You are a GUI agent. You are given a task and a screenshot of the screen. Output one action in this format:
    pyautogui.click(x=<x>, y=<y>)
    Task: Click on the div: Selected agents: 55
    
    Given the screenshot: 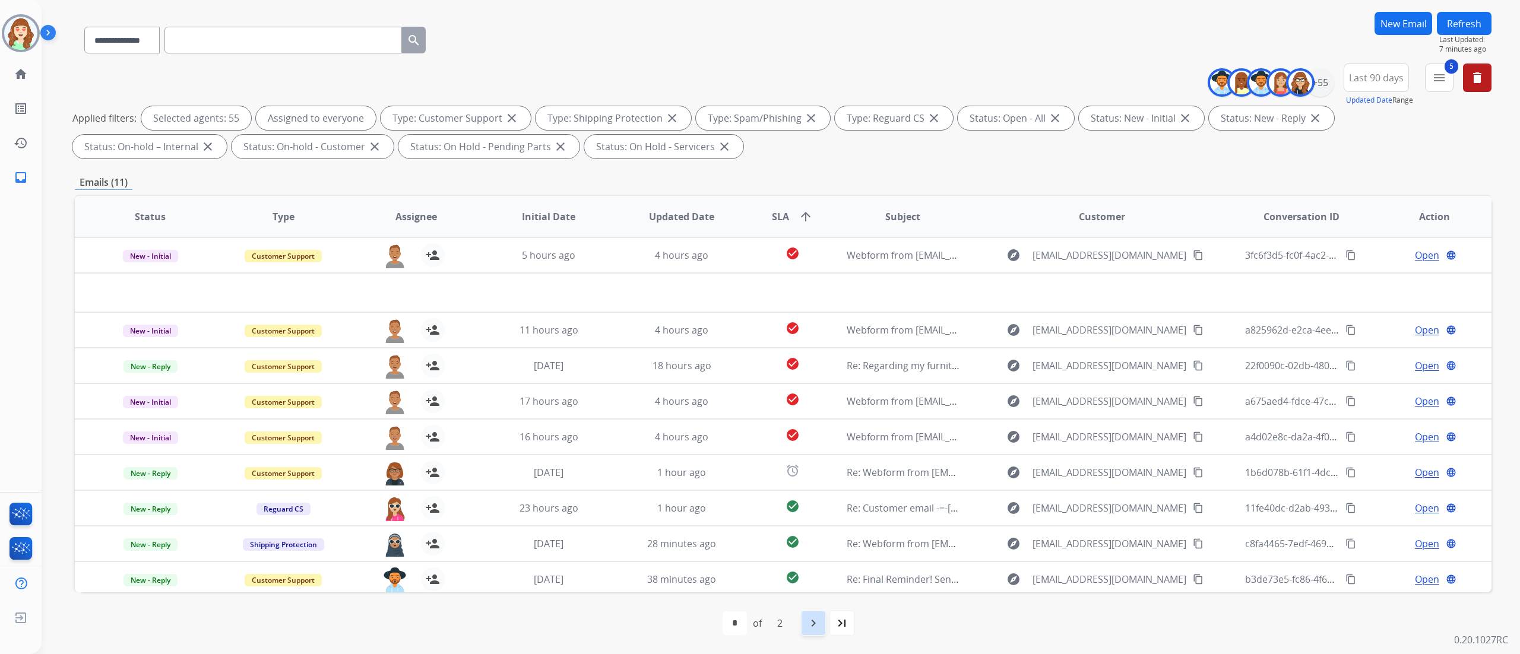 What is the action you would take?
    pyautogui.click(x=196, y=118)
    